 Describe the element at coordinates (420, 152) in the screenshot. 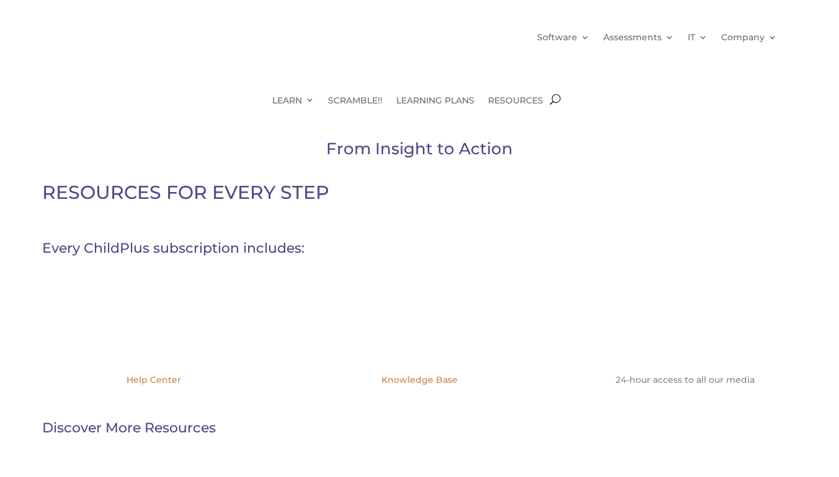

I see `h2: From Insight to Action` at that location.